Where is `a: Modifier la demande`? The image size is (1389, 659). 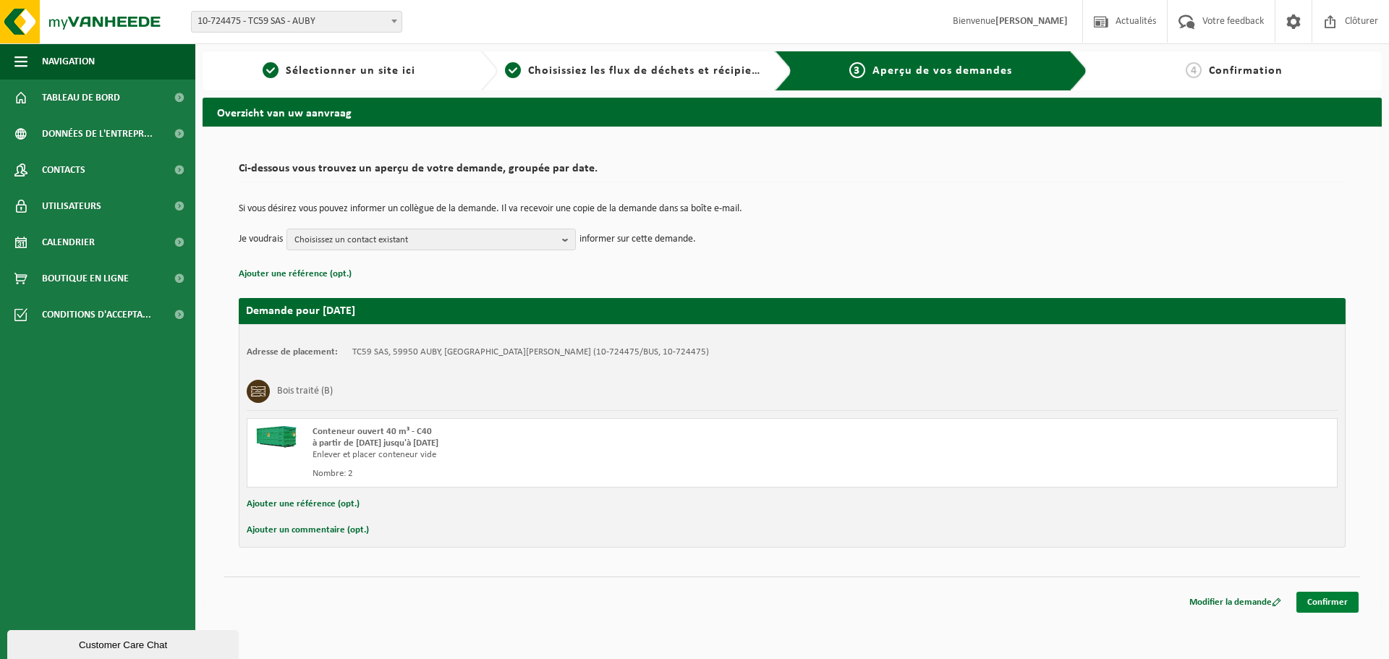
a: Modifier la demande is located at coordinates (1235, 602).